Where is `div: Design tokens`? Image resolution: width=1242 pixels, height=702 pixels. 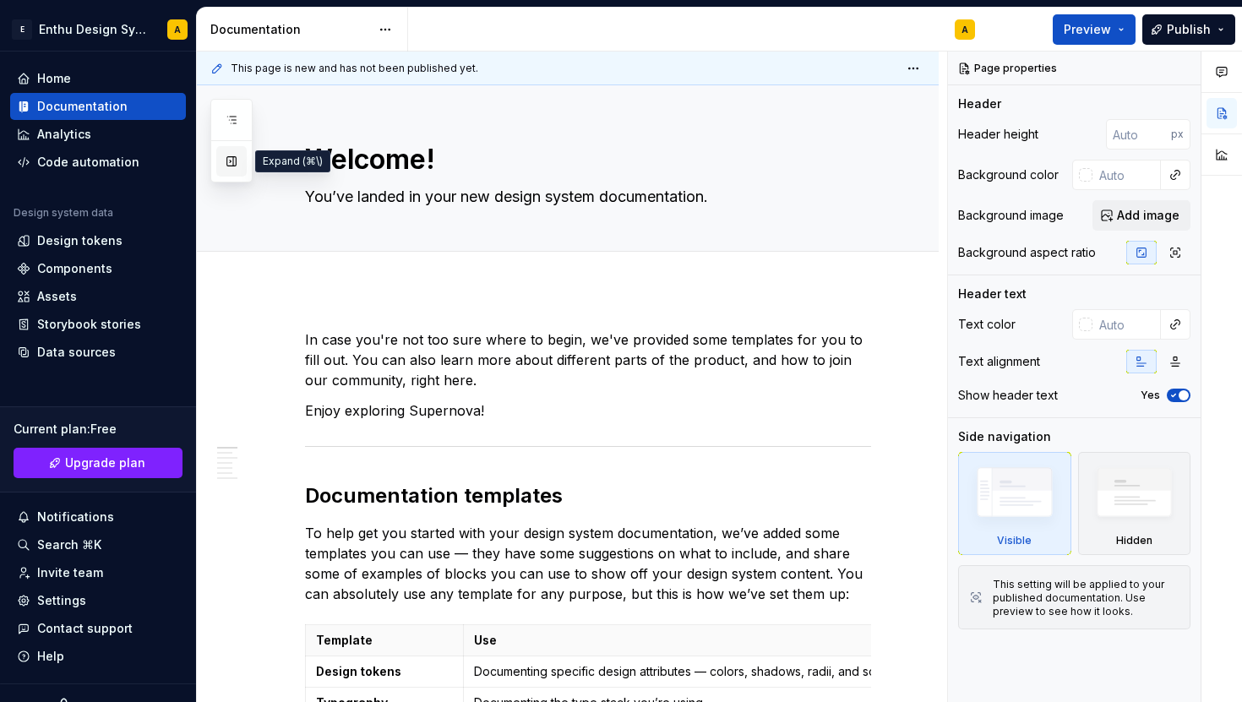
div: Design tokens is located at coordinates (79, 241).